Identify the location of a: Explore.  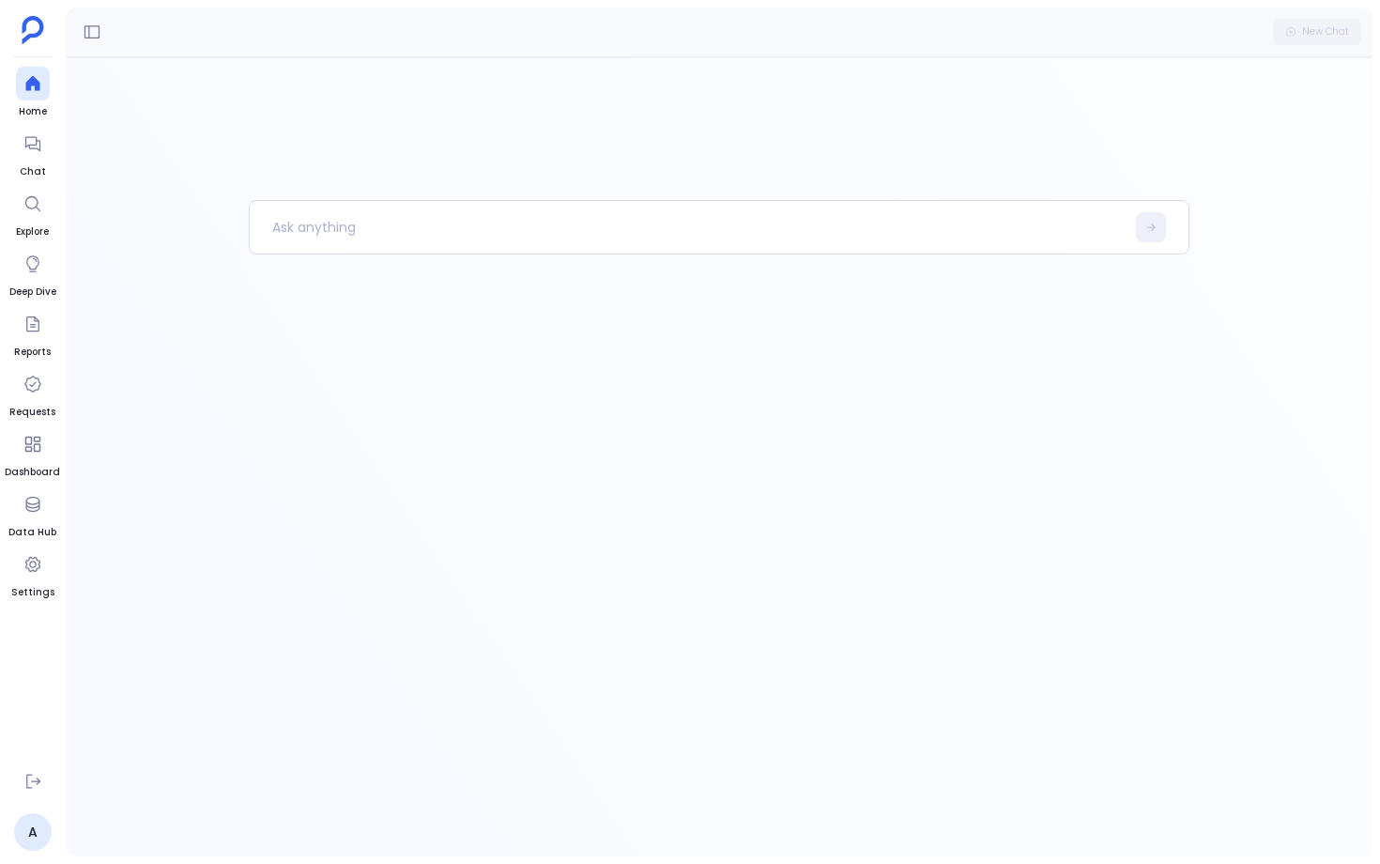
(33, 213).